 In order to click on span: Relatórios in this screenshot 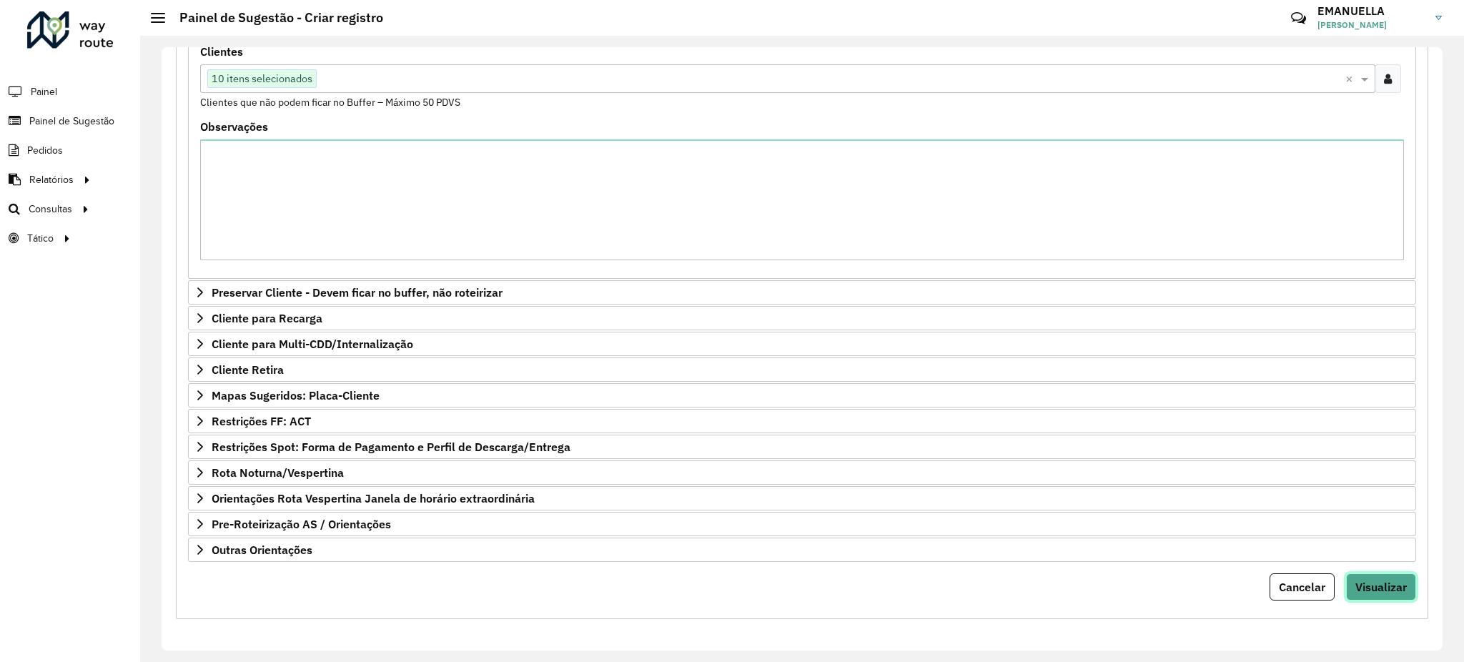, I will do `click(51, 179)`.